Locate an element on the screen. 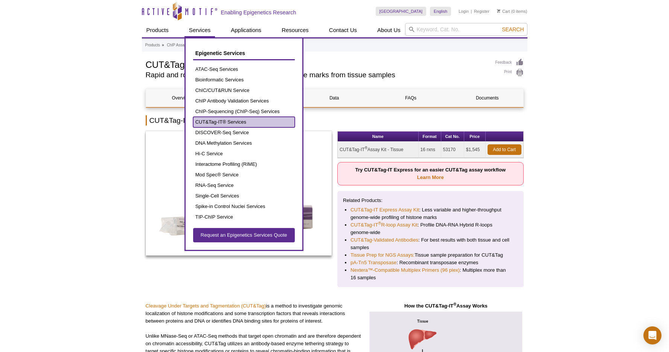 This screenshot has width=669, height=352. p: is a method to investigate genomic localization of histone modifications and some transcription f... is located at coordinates (254, 313).